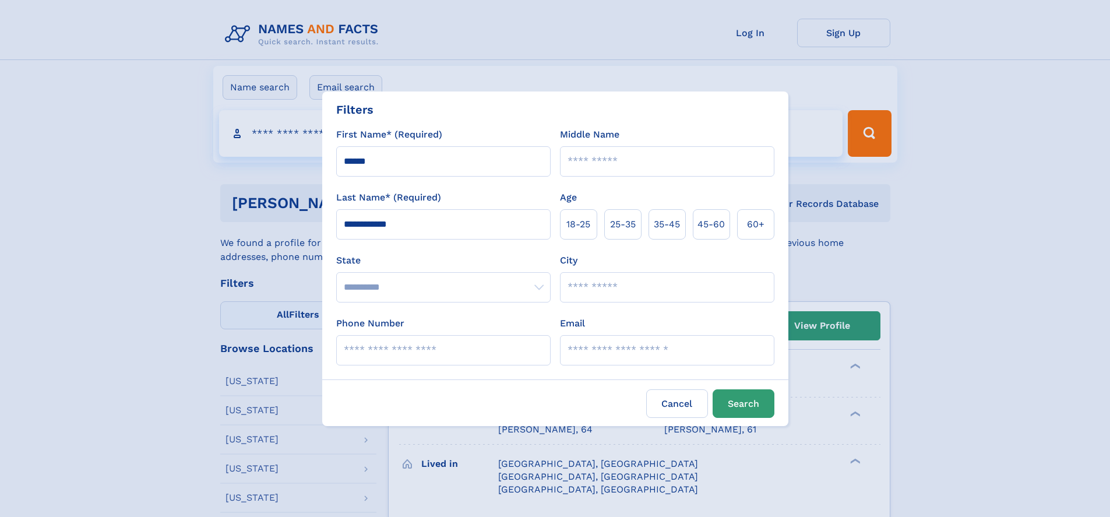  Describe the element at coordinates (389, 198) in the screenshot. I see `label: Last Name* (Required)` at that location.